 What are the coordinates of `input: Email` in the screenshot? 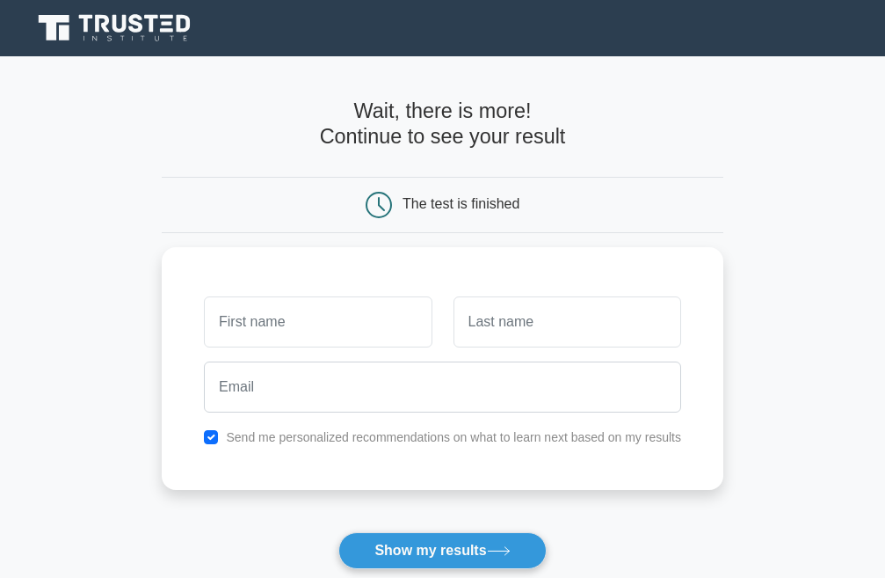 It's located at (442, 387).